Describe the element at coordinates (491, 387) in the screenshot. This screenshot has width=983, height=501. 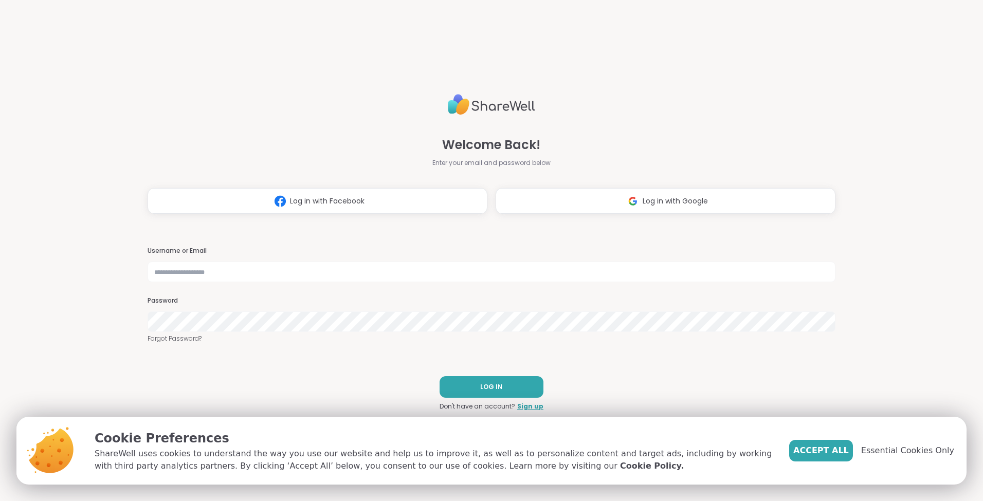
I see `span: LOG IN` at that location.